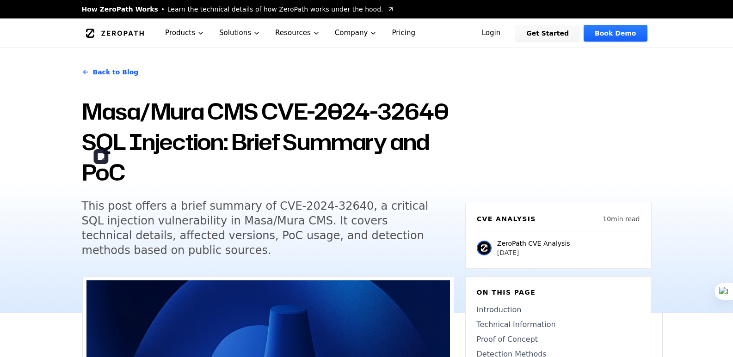 The width and height of the screenshot is (733, 357). Describe the element at coordinates (547, 33) in the screenshot. I see `a: Get Started` at that location.